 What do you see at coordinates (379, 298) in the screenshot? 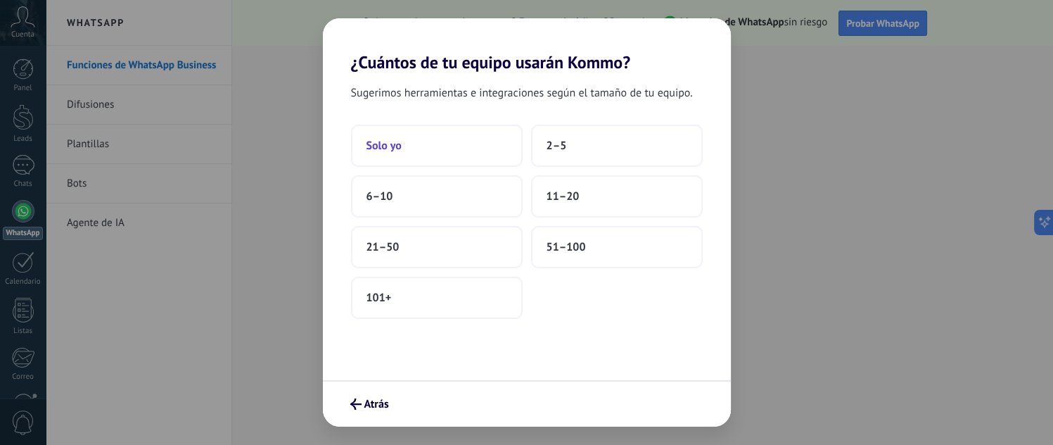
I see `span: 101+` at bounding box center [379, 298].